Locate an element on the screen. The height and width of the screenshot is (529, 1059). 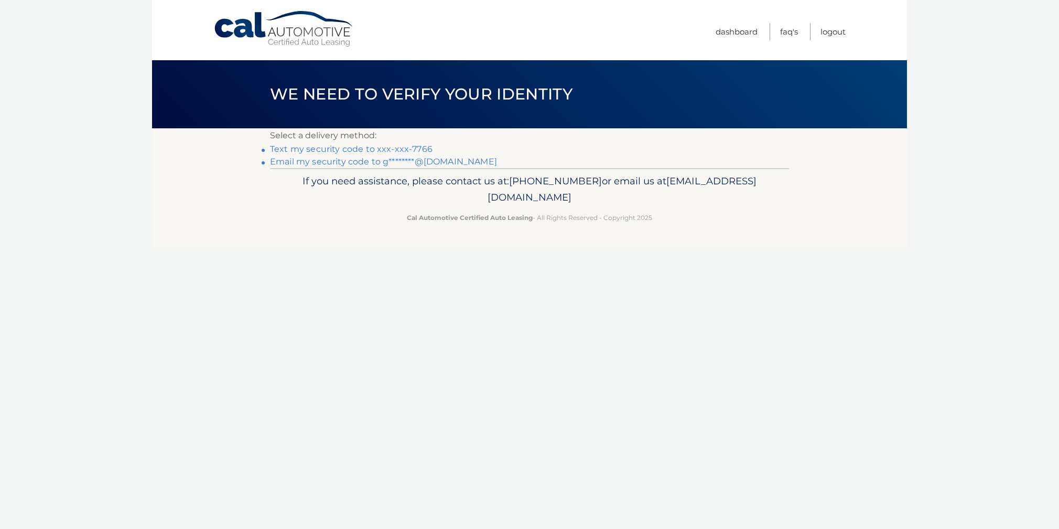
strong: Cal Automotive Certified Auto Leasing is located at coordinates (470, 218).